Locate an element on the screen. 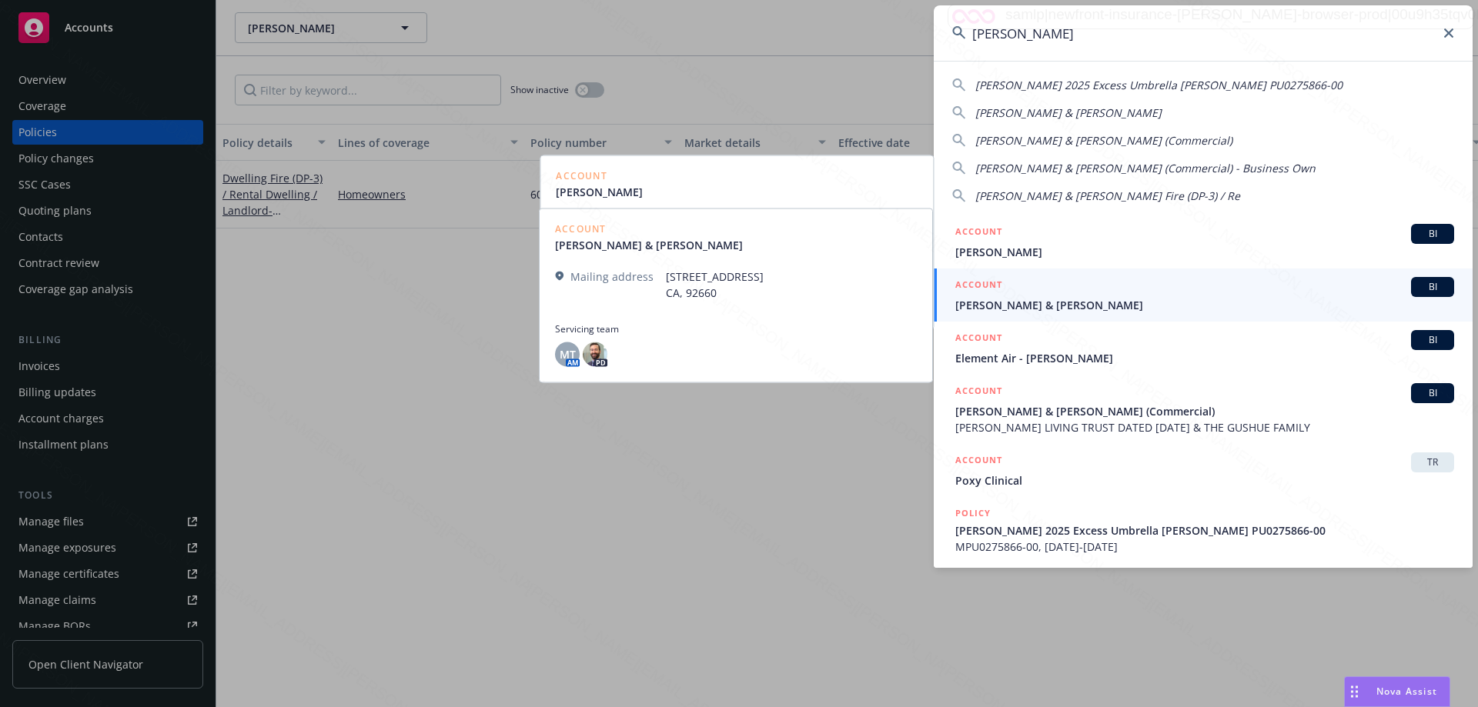 This screenshot has width=1478, height=707. div: Drag to move is located at coordinates (1354, 692).